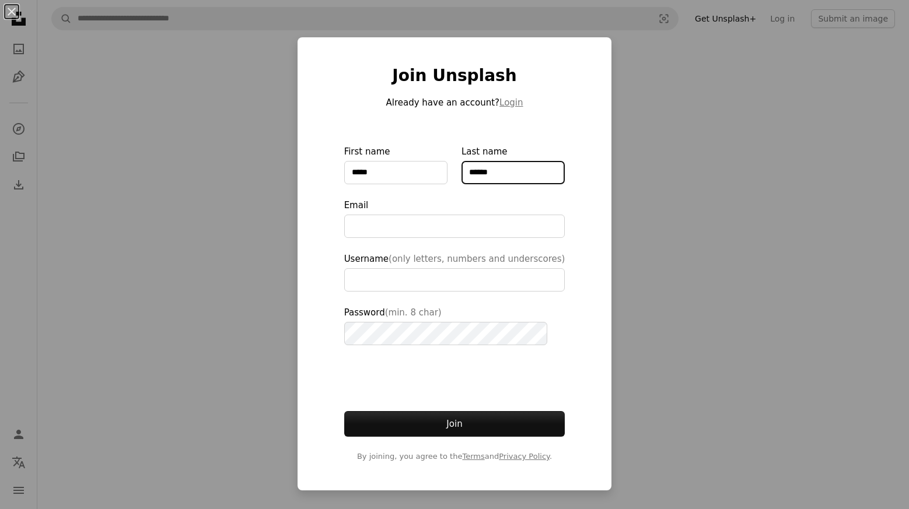 The width and height of the screenshot is (909, 509). Describe the element at coordinates (454, 326) in the screenshot. I see `label: Password` at that location.